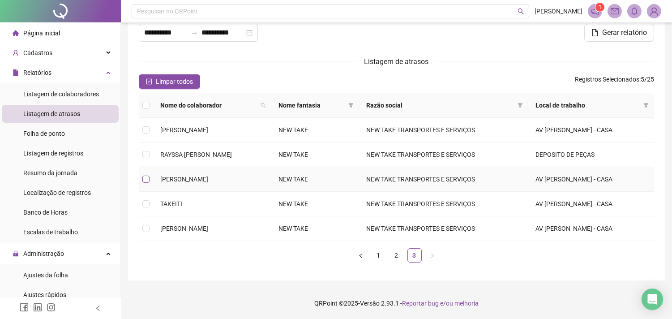 The height and width of the screenshot is (319, 672). Describe the element at coordinates (370, 303) in the screenshot. I see `span: Versão` at that location.